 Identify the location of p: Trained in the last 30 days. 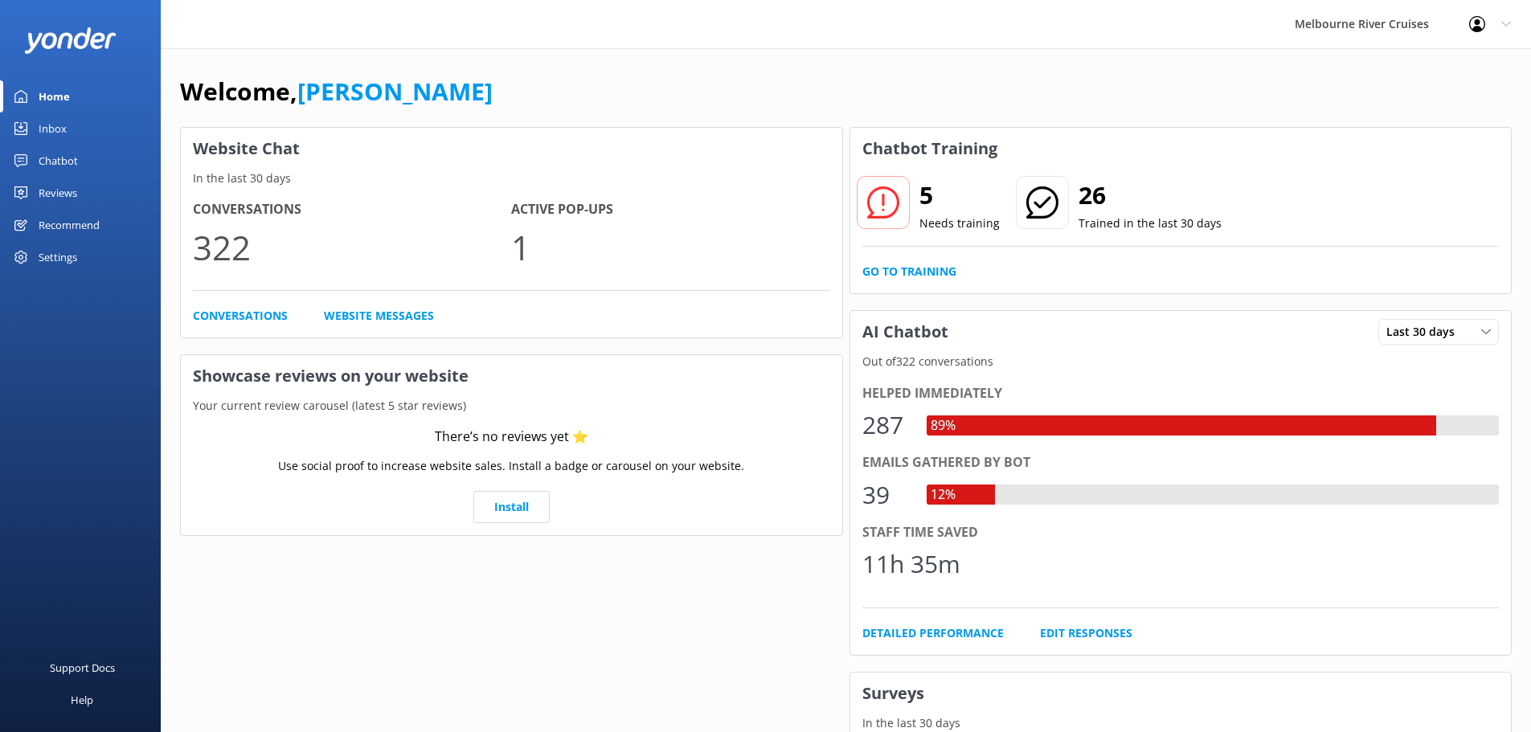
(1150, 223).